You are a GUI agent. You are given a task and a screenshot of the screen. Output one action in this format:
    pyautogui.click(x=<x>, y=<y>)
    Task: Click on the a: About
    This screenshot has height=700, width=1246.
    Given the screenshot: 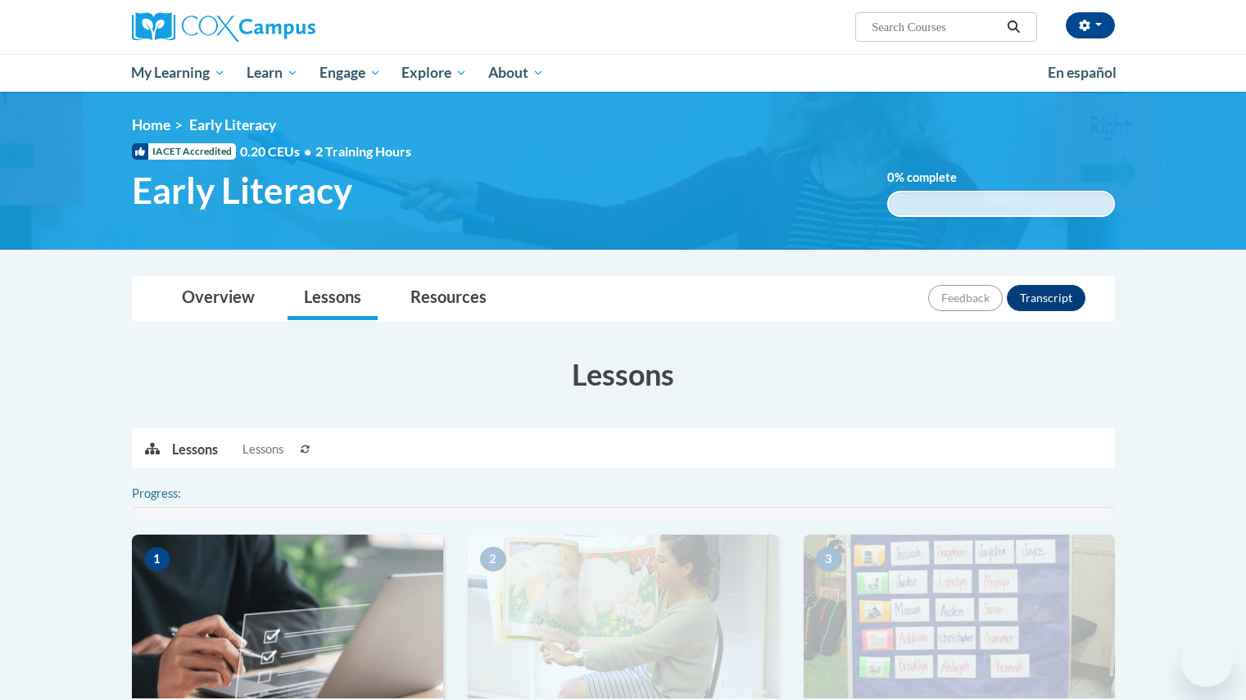 What is the action you would take?
    pyautogui.click(x=516, y=73)
    